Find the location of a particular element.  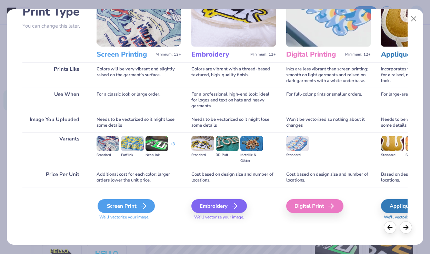

div: Colors are vibrant with a thread-based textured, high-quality finish. is located at coordinates (233, 75).